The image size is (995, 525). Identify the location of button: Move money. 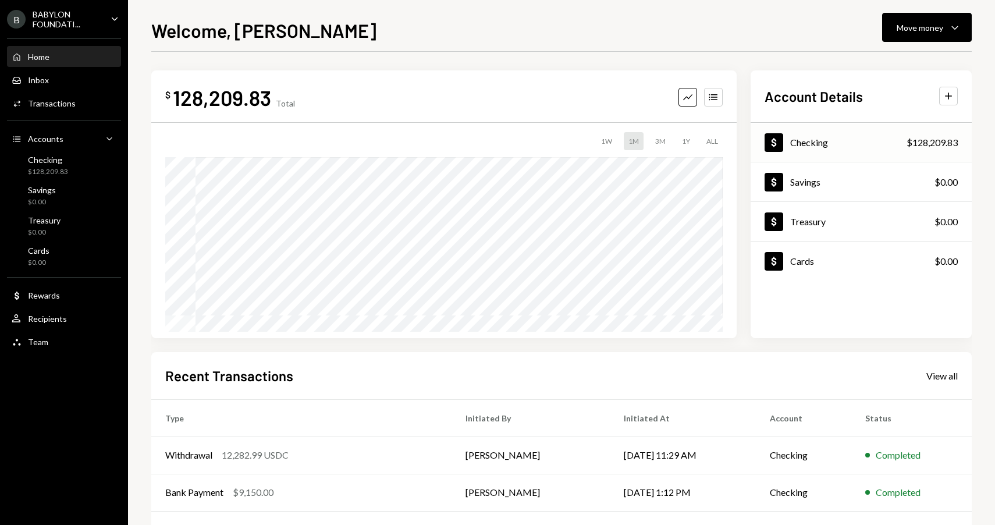
(927, 27).